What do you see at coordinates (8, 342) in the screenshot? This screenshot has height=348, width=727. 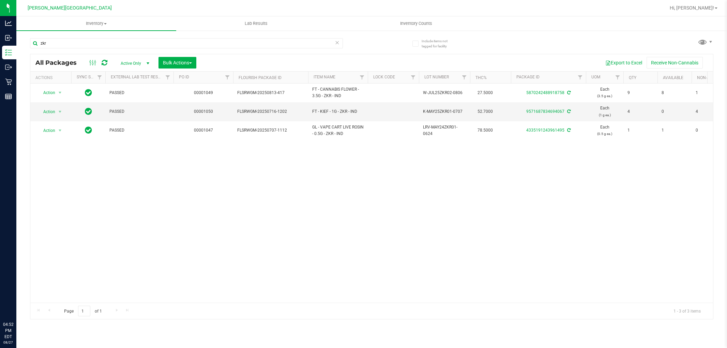 I see `p: 08/27` at bounding box center [8, 342].